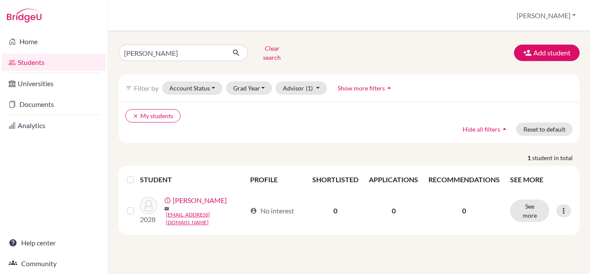 The image size is (590, 274). What do you see at coordinates (172, 53) in the screenshot?
I see `input: Find student by name...` at bounding box center [172, 53].